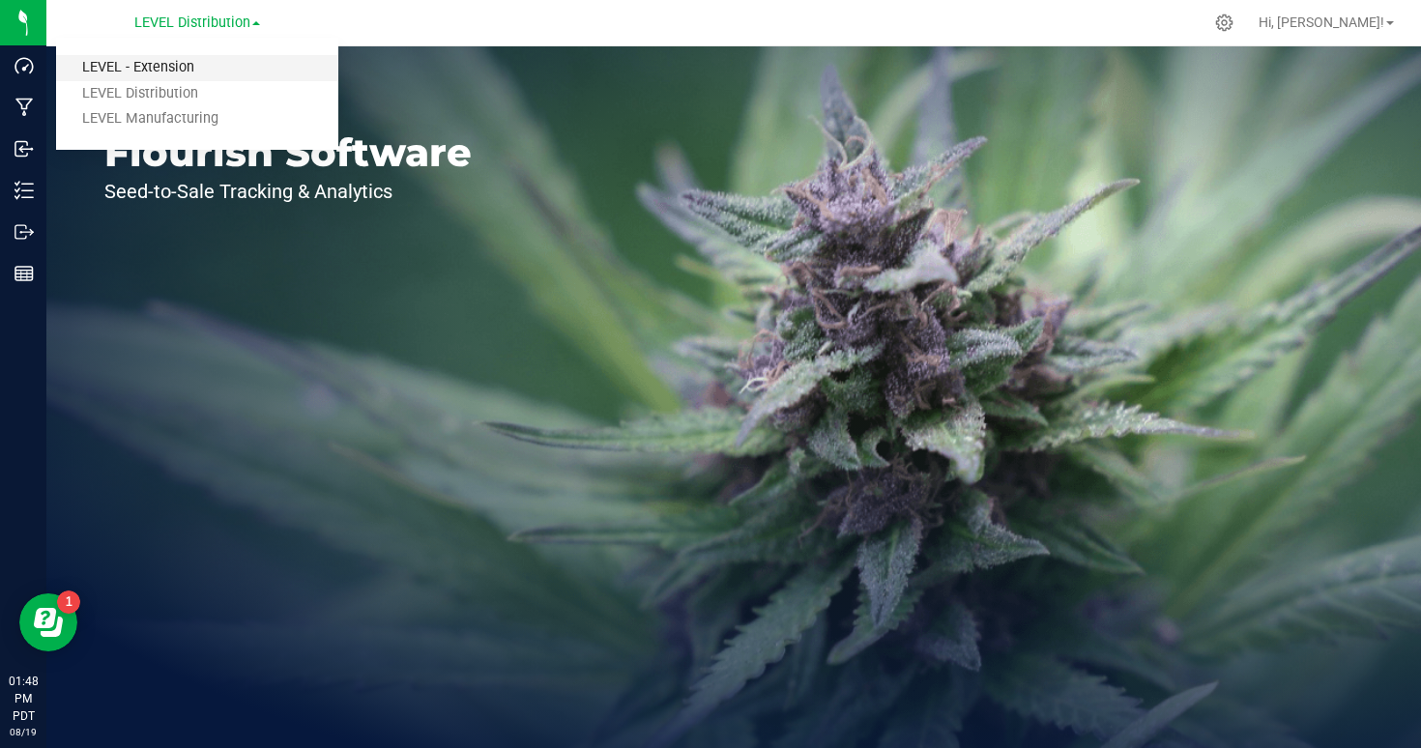 This screenshot has width=1421, height=748. I want to click on a: LEVEL Manufacturing, so click(197, 119).